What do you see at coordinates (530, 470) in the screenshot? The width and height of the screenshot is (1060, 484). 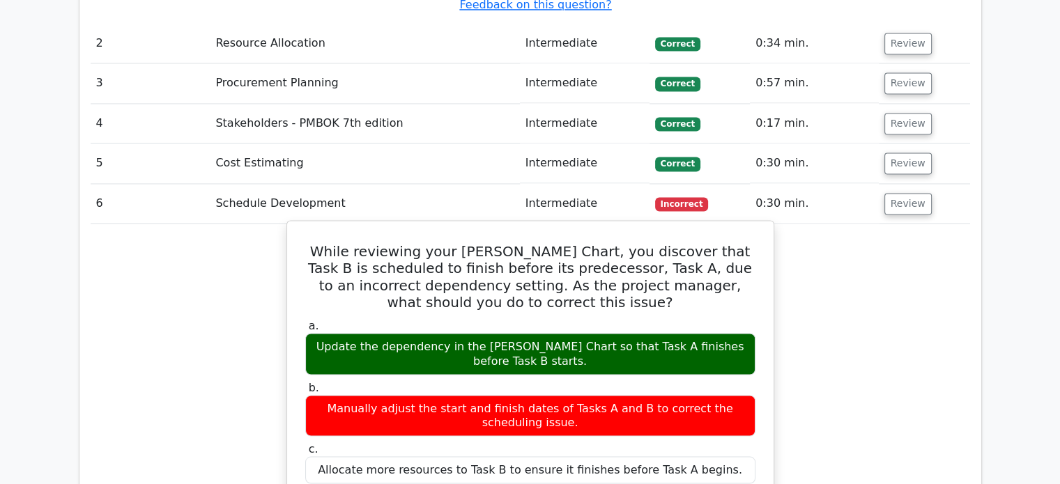 I see `div: Allocate more resources to Task B to ensure it finishes before Task A begins.` at bounding box center [530, 470].